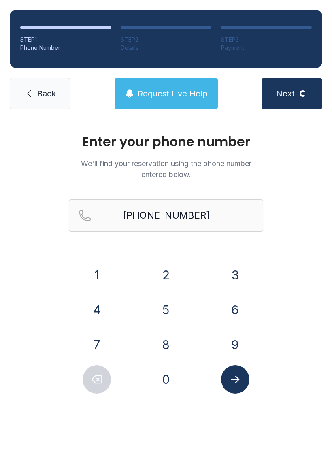  I want to click on div: Payment, so click(267, 48).